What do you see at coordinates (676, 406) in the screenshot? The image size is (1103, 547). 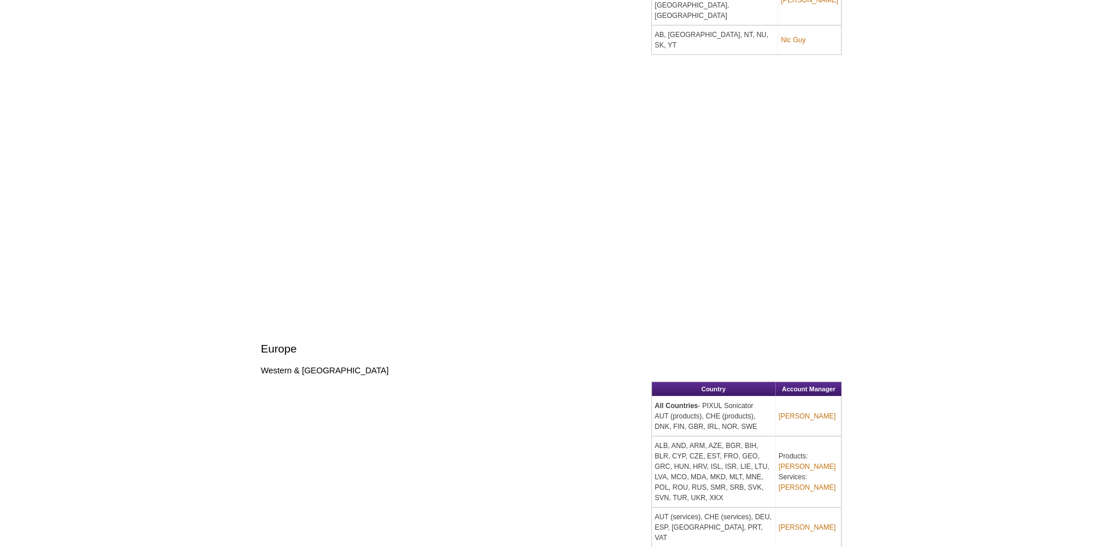 I see `strong: All Countries` at bounding box center [676, 406].